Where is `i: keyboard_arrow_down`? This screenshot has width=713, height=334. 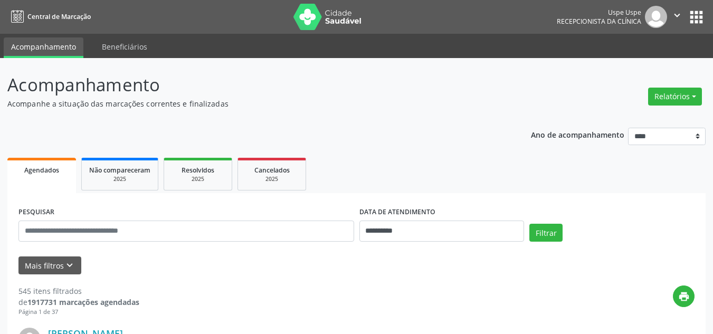 i: keyboard_arrow_down is located at coordinates (70, 265).